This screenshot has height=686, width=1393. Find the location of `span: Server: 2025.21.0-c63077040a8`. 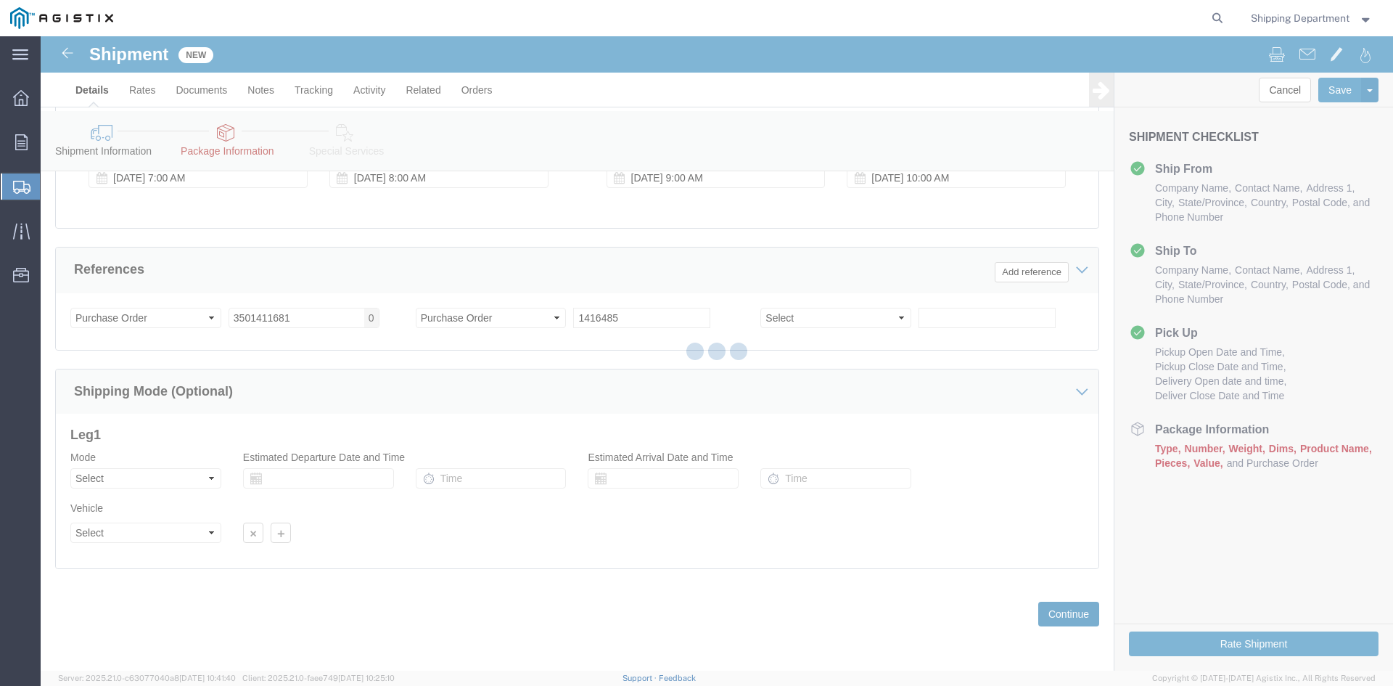

span: Server: 2025.21.0-c63077040a8 is located at coordinates (147, 678).